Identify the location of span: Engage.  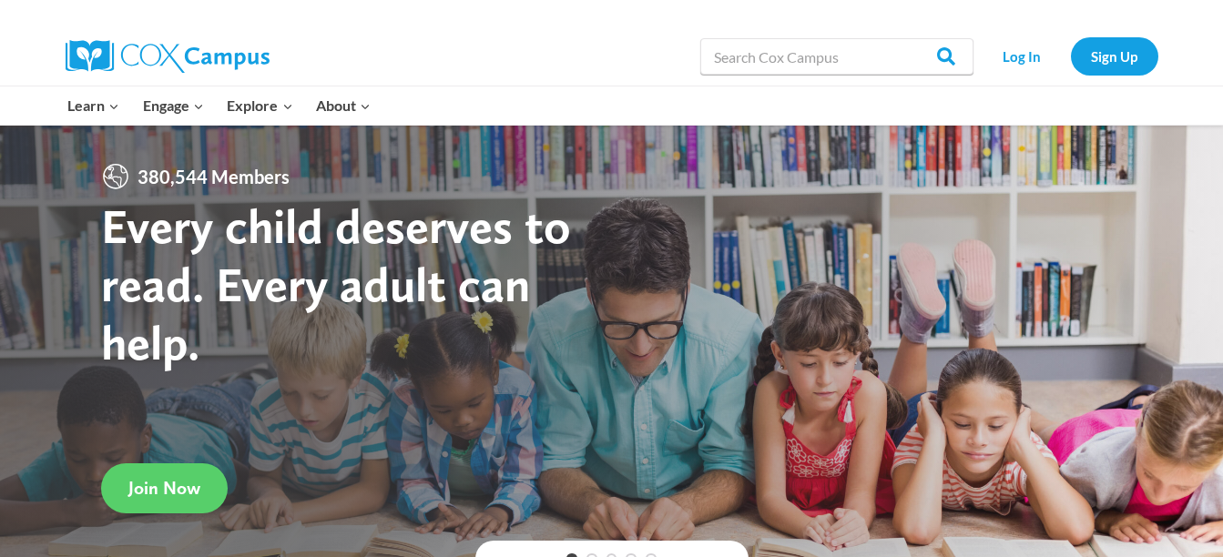
(173, 106).